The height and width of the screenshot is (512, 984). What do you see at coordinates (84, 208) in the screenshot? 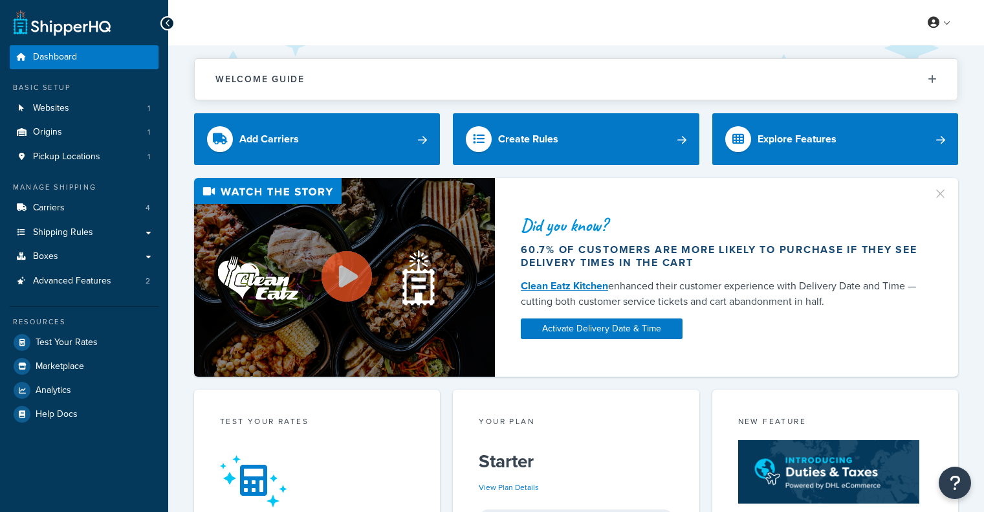
I see `li: Carriers` at bounding box center [84, 208].